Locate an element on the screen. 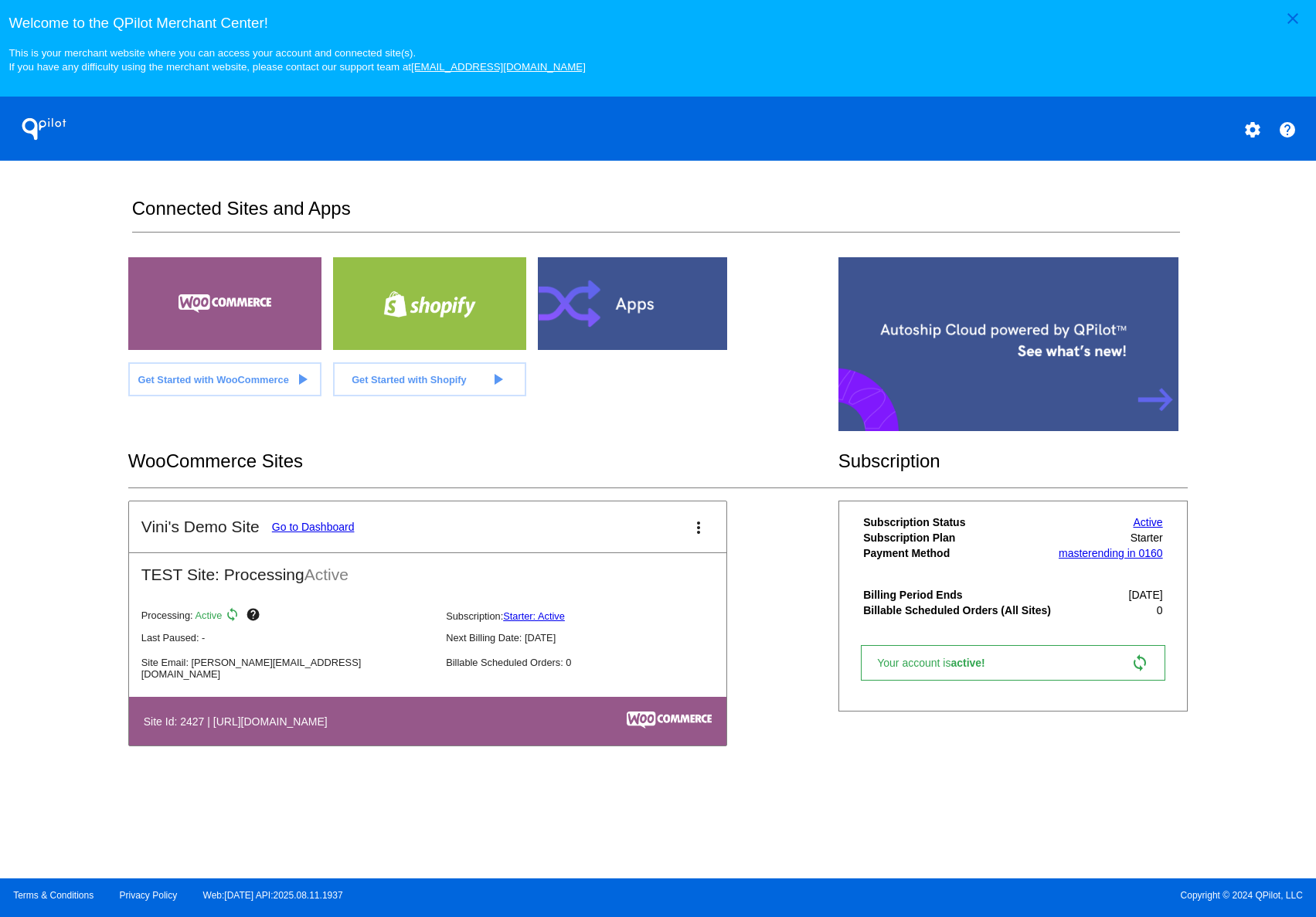 This screenshot has width=1316, height=917. a: Go to Dashboard is located at coordinates (313, 527).